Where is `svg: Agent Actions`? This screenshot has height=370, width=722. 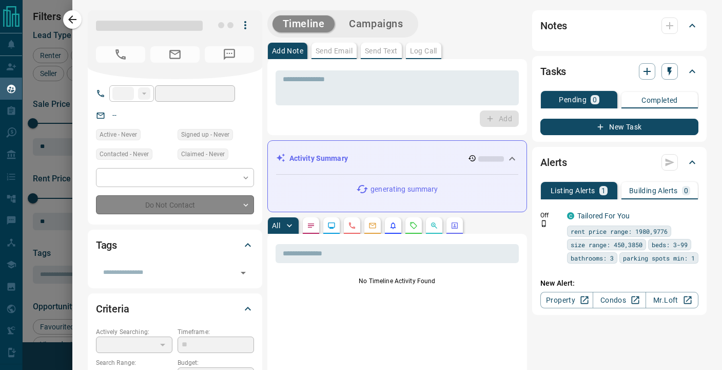 svg: Agent Actions is located at coordinates (455, 225).